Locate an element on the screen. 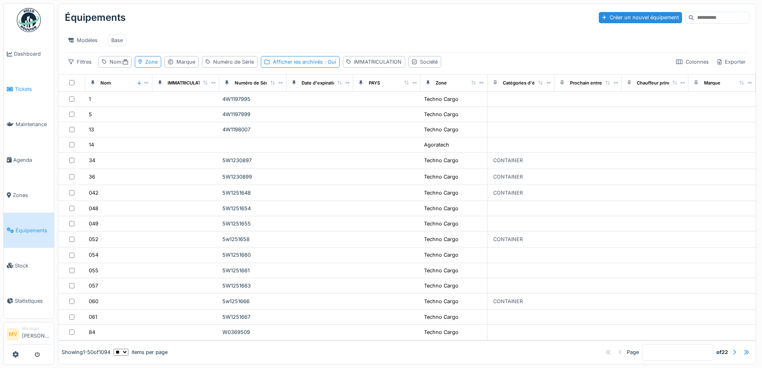 This screenshot has width=762, height=368. div: Modèles is located at coordinates (83, 40).